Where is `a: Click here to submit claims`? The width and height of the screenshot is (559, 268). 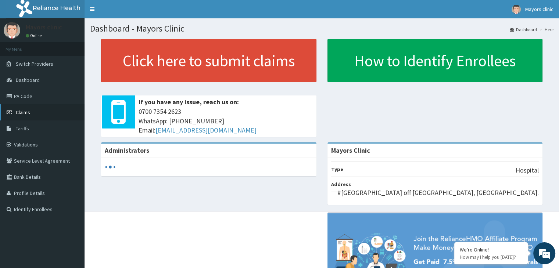 a: Click here to submit claims is located at coordinates (209, 61).